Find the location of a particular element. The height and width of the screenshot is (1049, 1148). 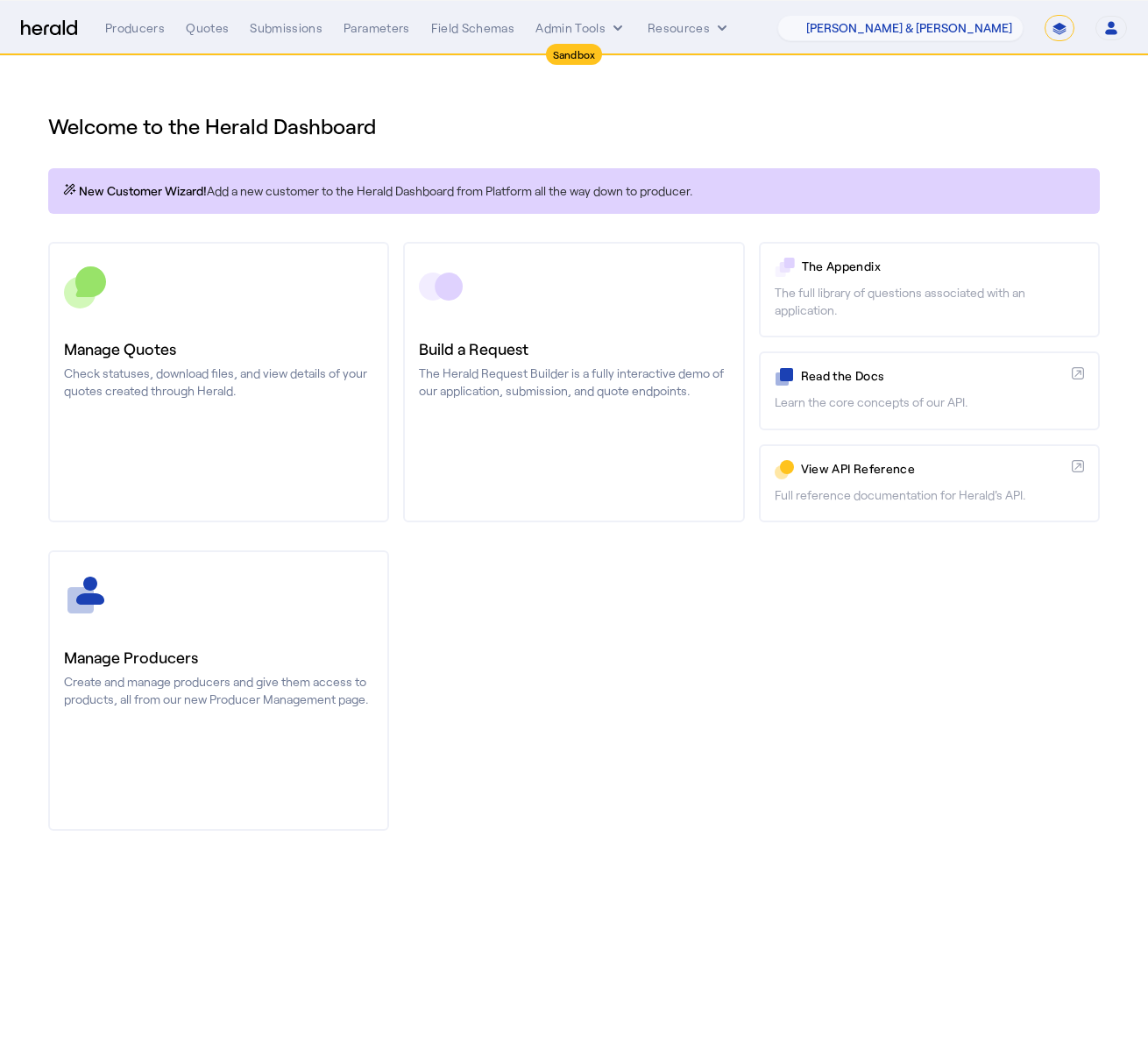

div: Submissions is located at coordinates (286, 28).